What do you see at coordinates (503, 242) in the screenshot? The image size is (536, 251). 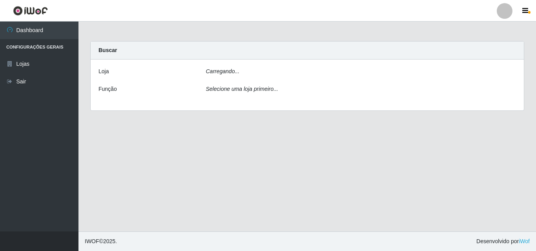 I see `span: Desenvolvido por` at bounding box center [503, 242].